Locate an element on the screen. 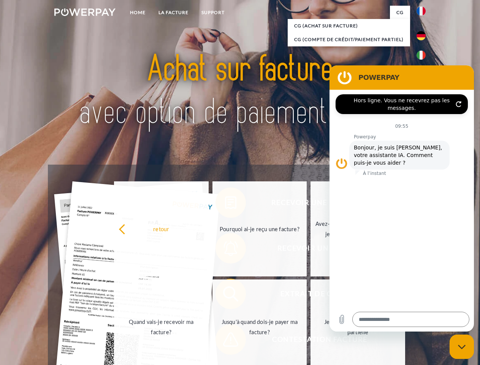 The width and height of the screenshot is (480, 365). a: LA FACTURE is located at coordinates (173, 13).